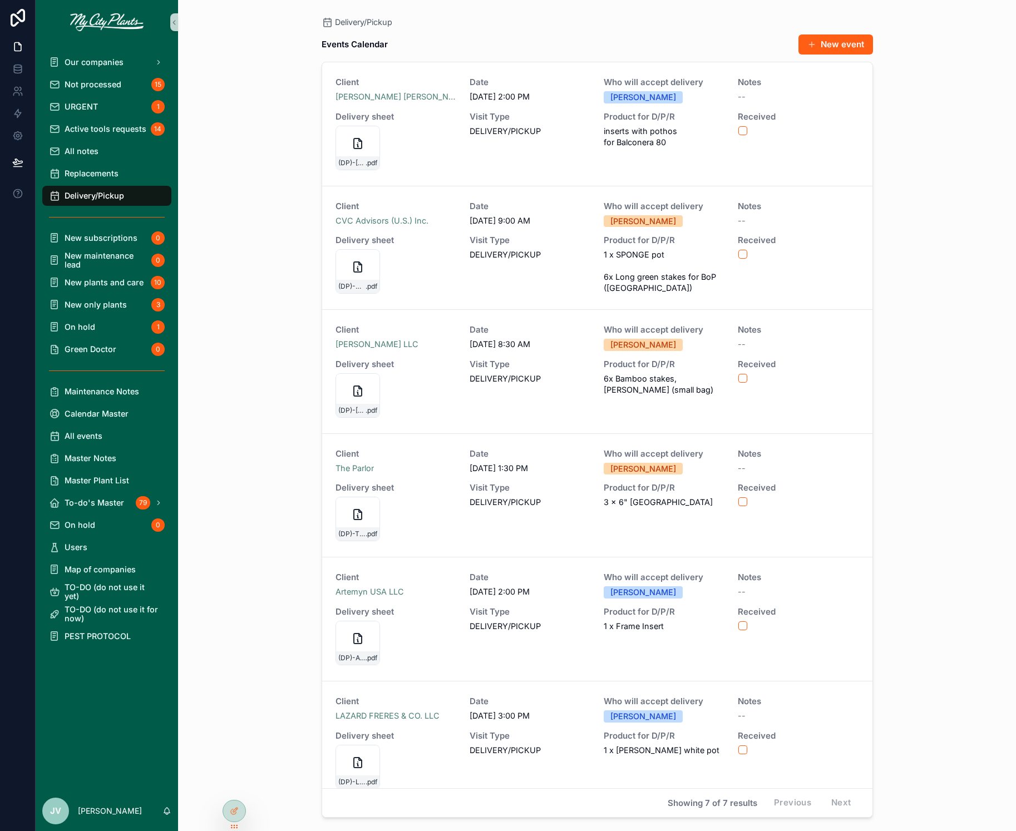 This screenshot has height=831, width=1016. What do you see at coordinates (158, 107) in the screenshot?
I see `div: 1` at bounding box center [158, 107].